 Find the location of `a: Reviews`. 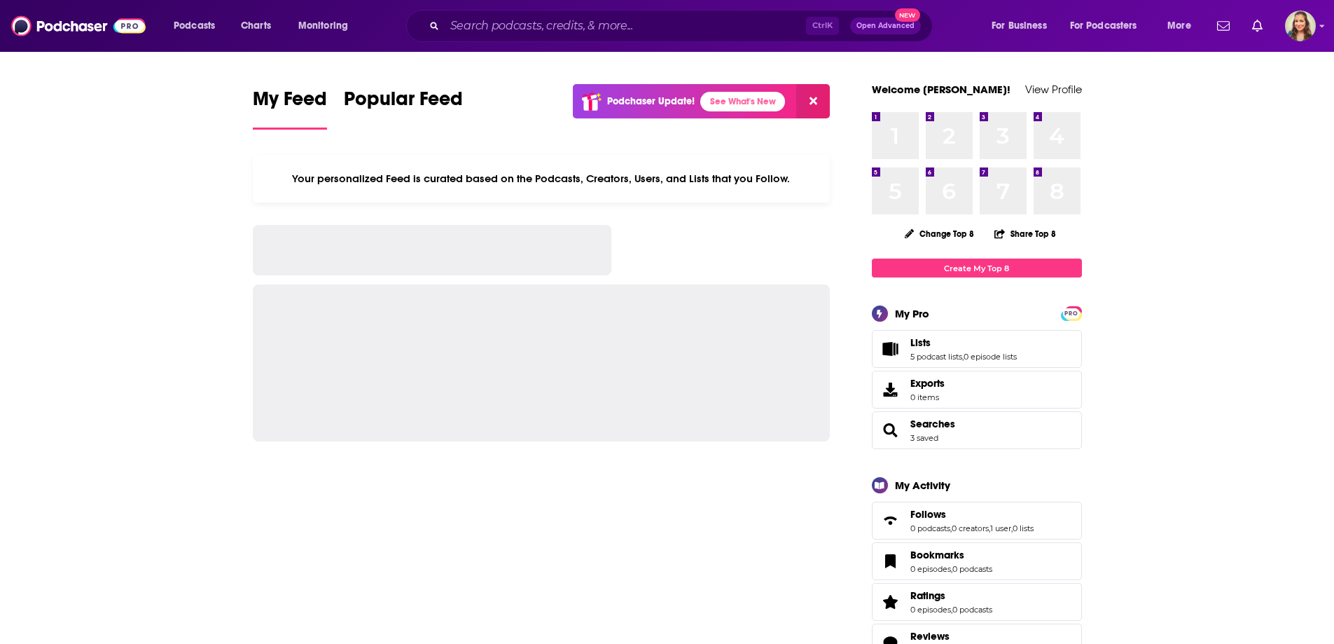

a: Reviews is located at coordinates (951, 636).